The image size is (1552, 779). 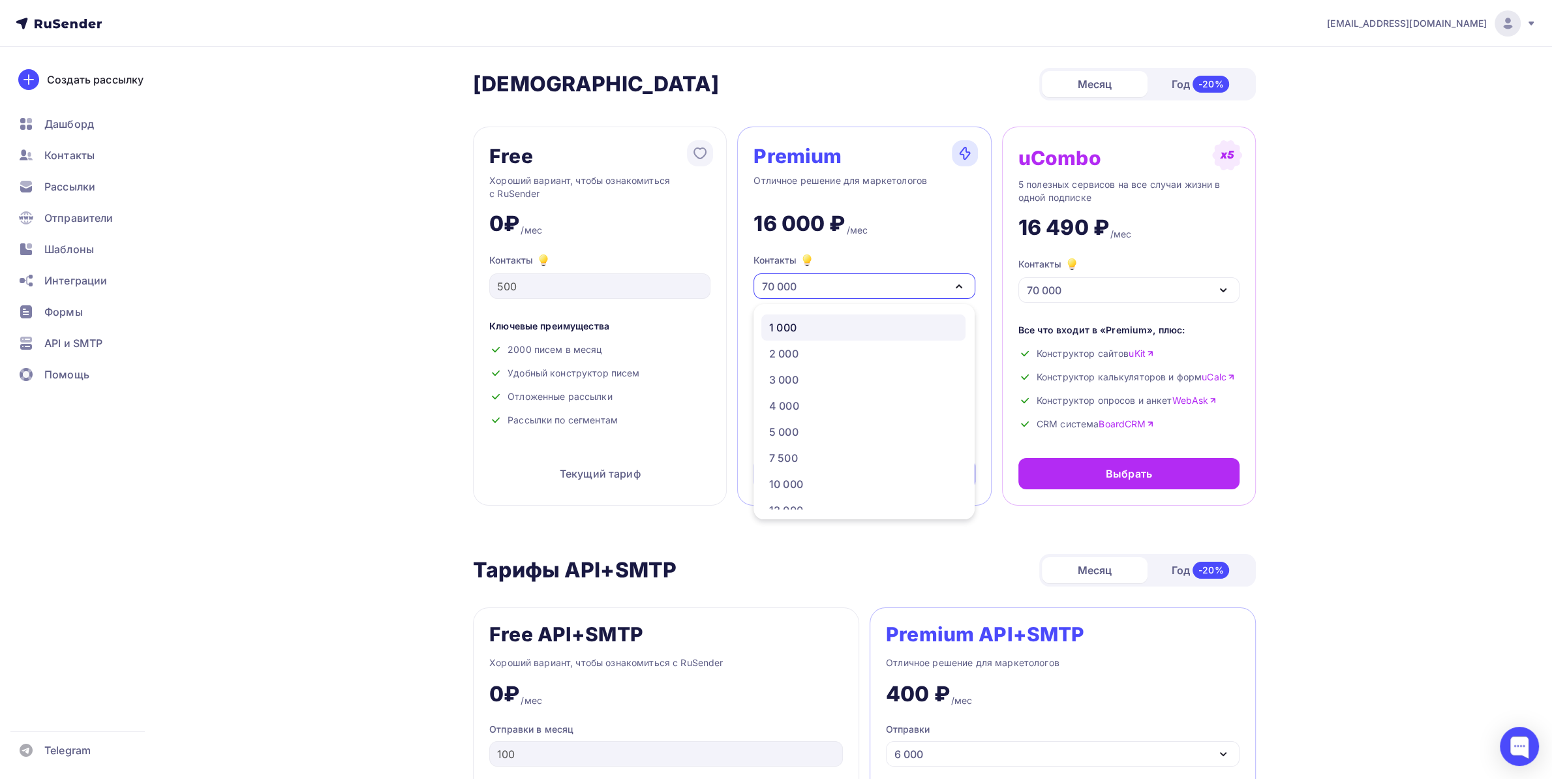 What do you see at coordinates (985, 634) in the screenshot?
I see `div: Premium API+SMTP` at bounding box center [985, 634].